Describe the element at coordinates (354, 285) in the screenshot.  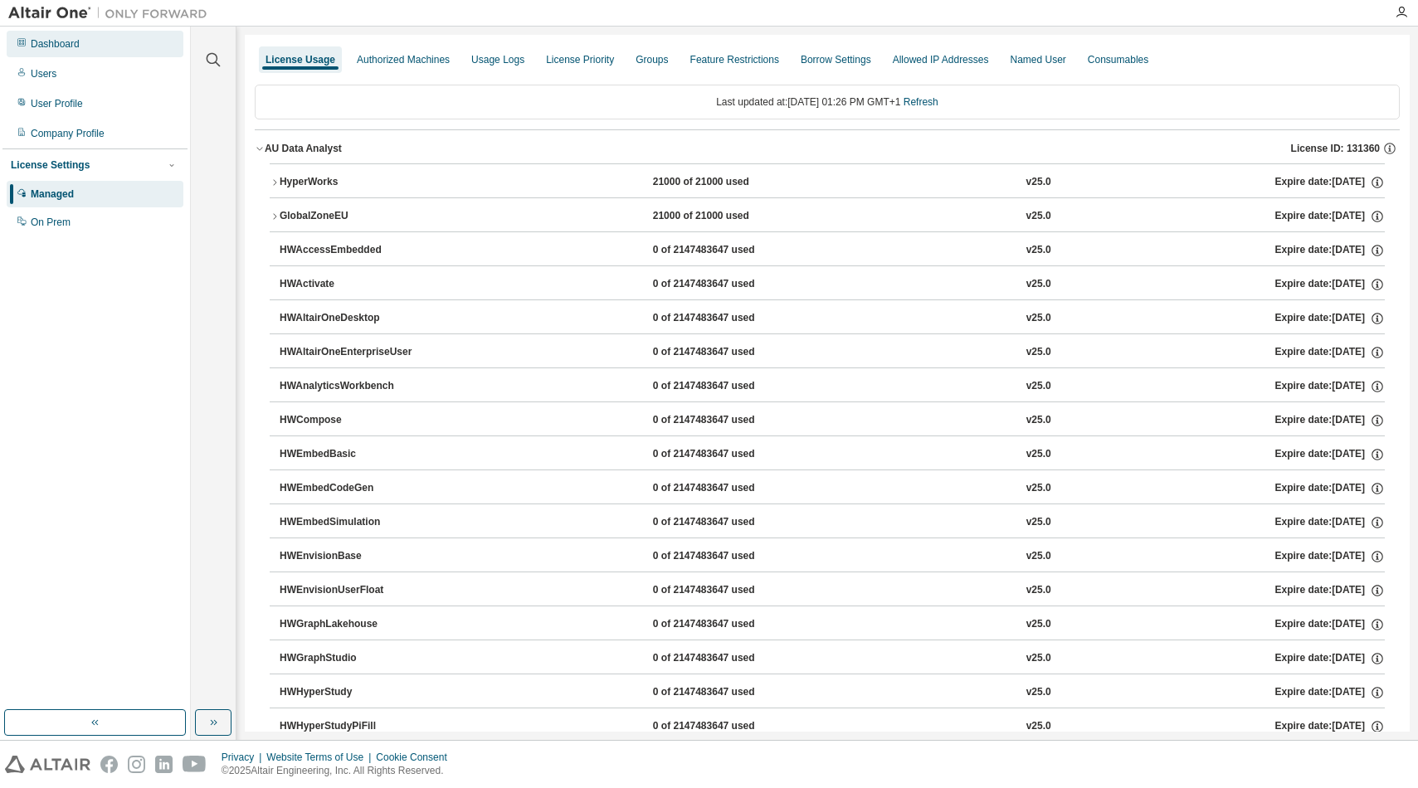
I see `div: HWActivate` at that location.